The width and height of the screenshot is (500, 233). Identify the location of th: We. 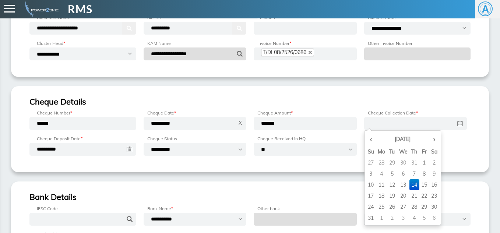
(403, 152).